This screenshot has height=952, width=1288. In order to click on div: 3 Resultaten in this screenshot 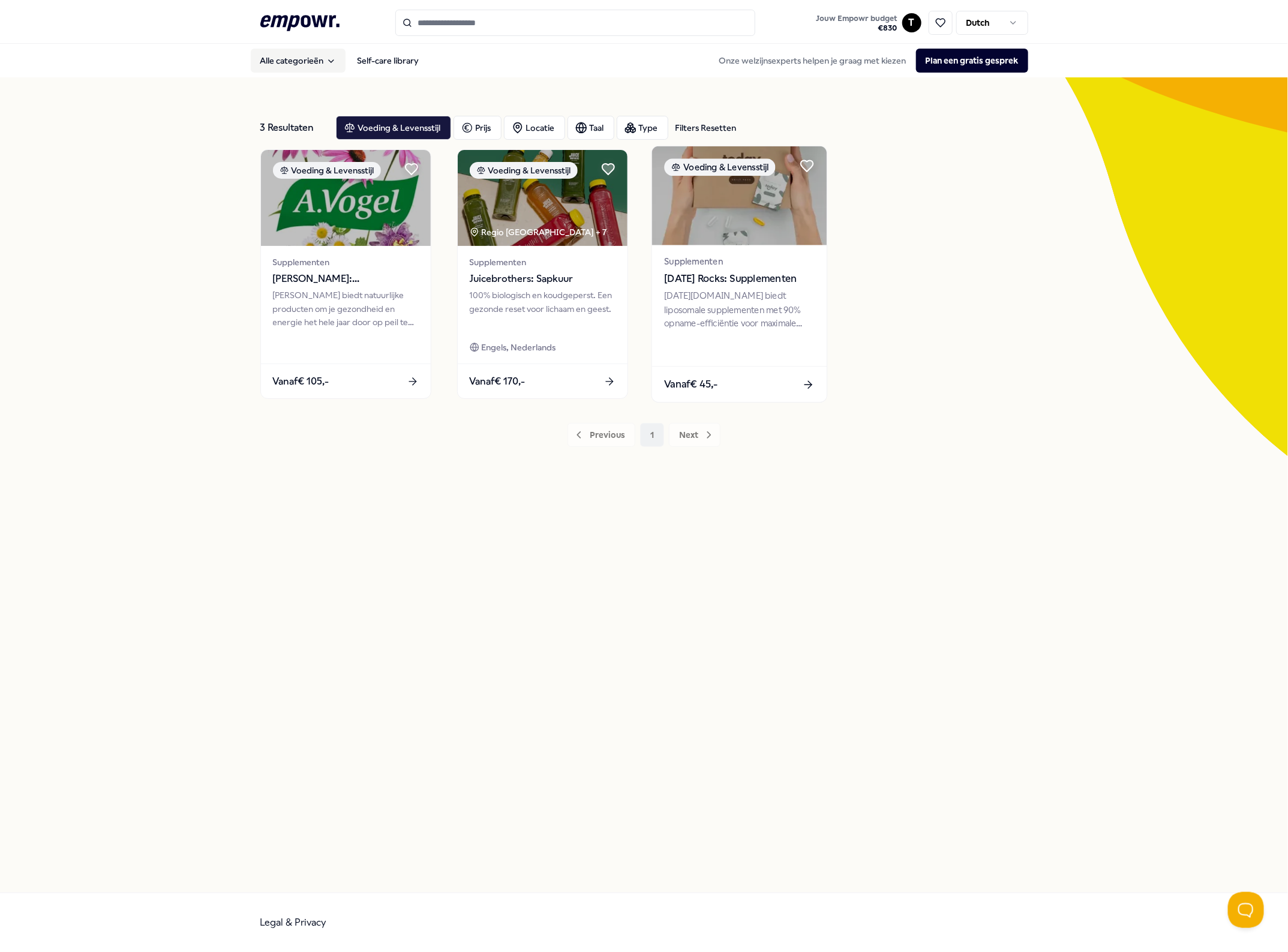, I will do `click(294, 128)`.